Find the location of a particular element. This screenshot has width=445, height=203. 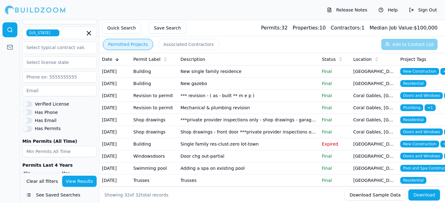

button: Download is located at coordinates (425, 195).